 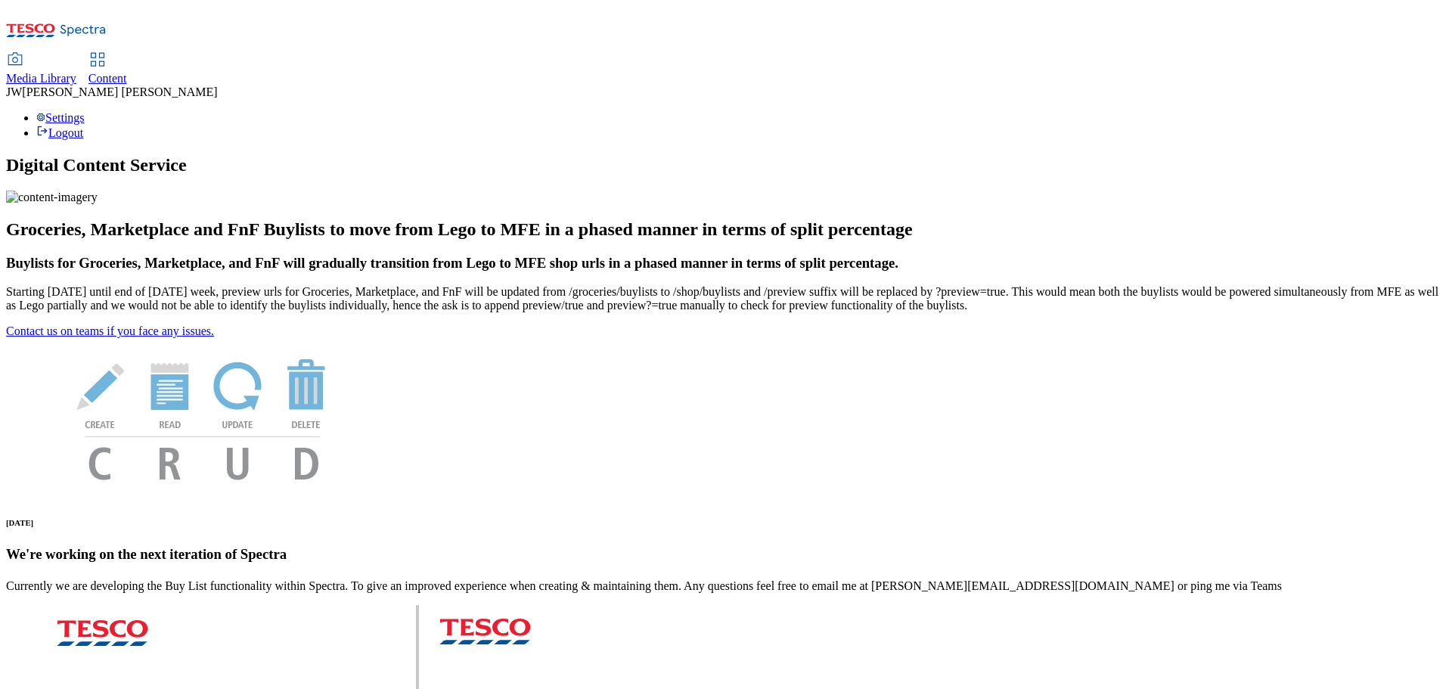 I want to click on h1: Digital Content Service, so click(x=726, y=165).